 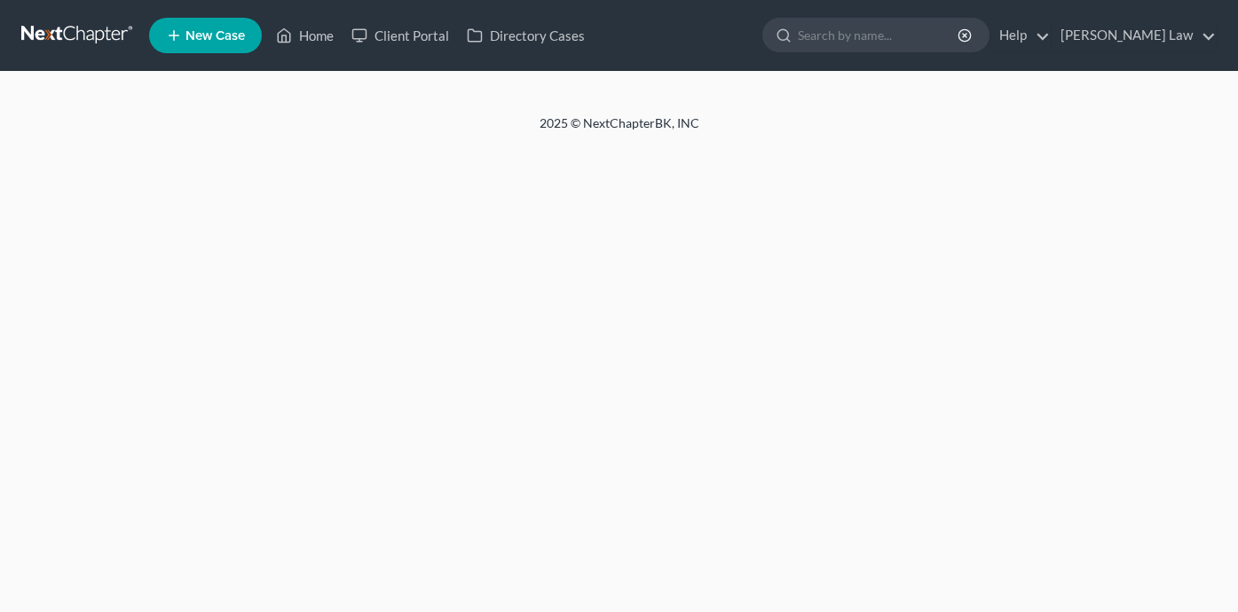 I want to click on span: New Case, so click(x=215, y=35).